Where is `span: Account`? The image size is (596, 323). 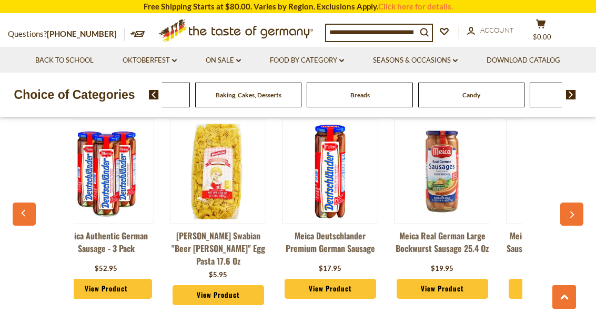
span: Account is located at coordinates (497, 30).